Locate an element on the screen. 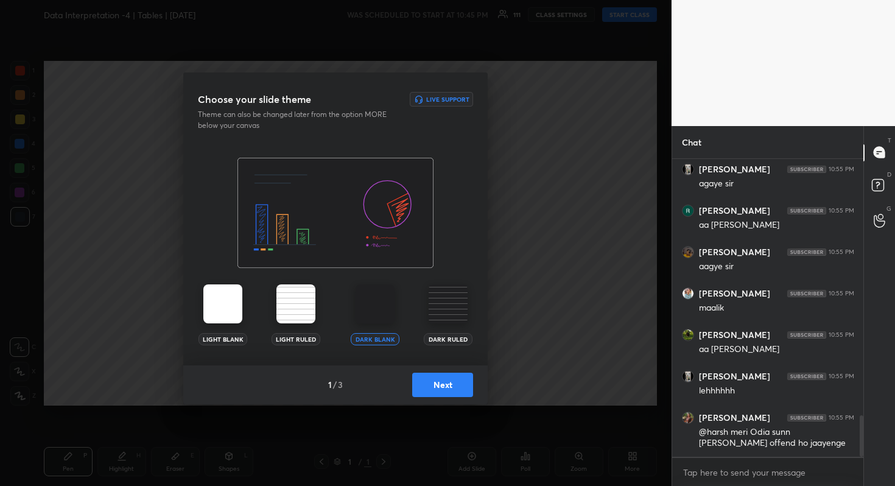  div: Dark Ruled is located at coordinates (448, 339).